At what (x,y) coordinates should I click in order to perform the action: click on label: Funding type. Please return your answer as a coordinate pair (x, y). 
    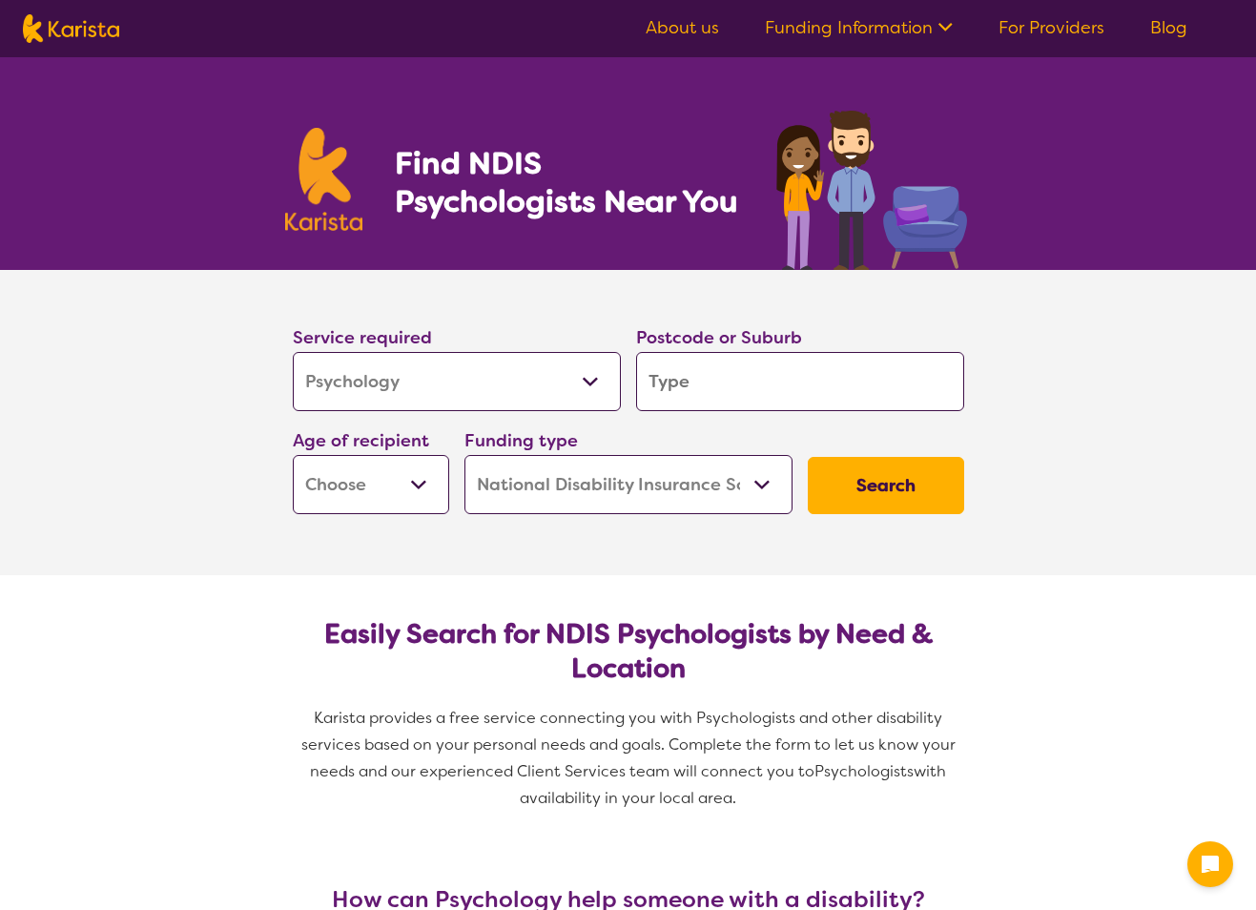
    Looking at the image, I should click on (521, 441).